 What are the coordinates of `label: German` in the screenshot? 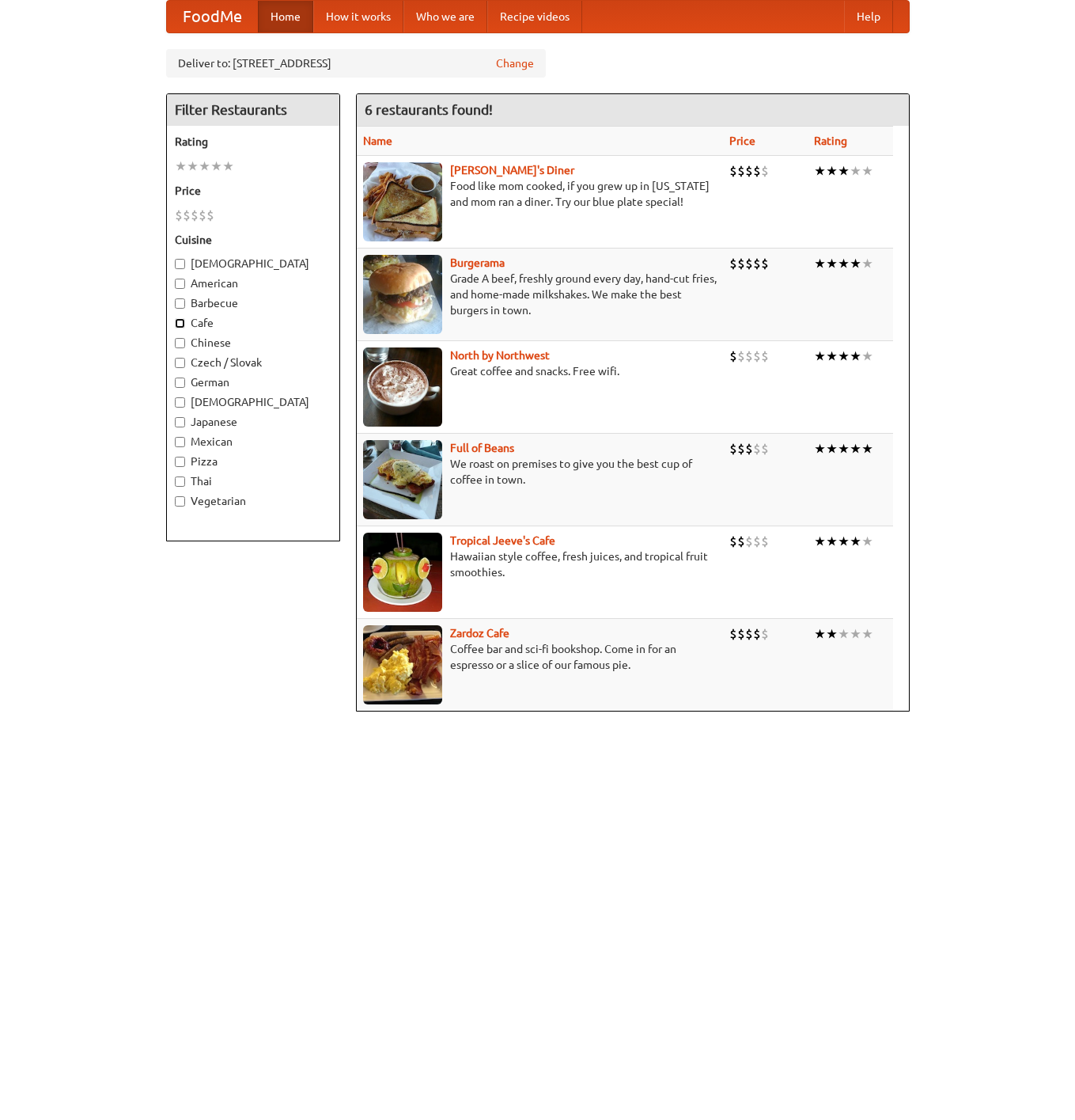 It's located at (253, 382).